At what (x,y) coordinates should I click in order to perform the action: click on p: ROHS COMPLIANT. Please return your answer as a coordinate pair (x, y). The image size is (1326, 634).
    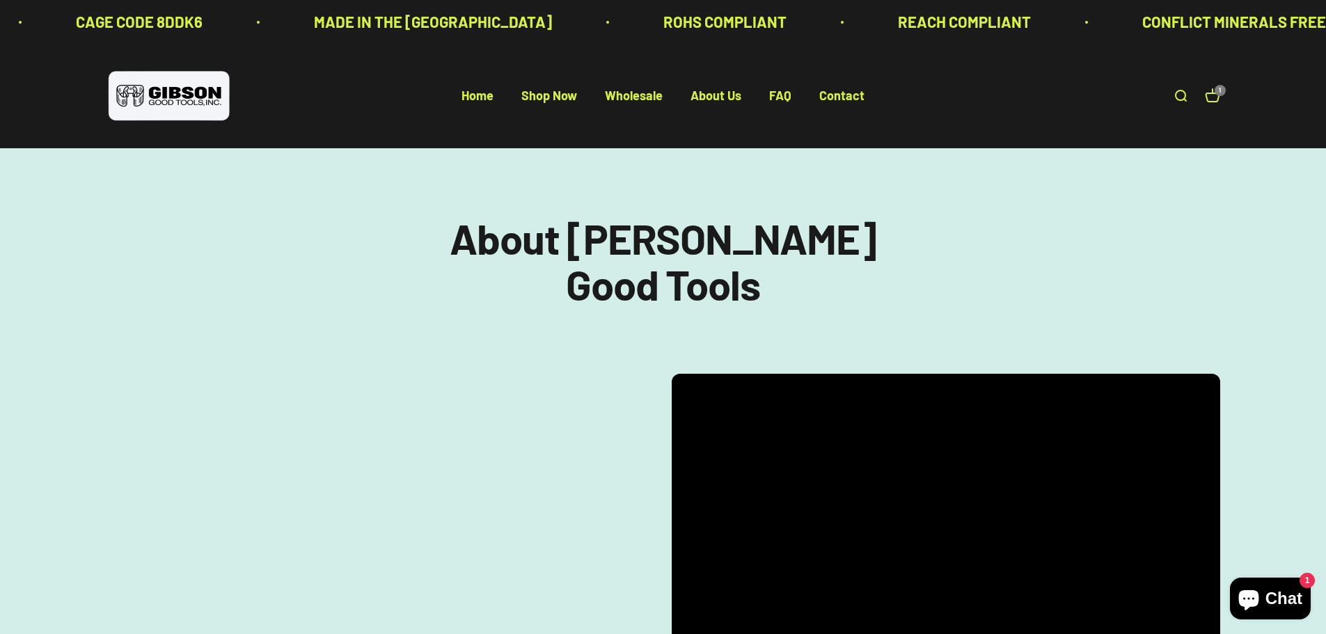
    Looking at the image, I should click on (717, 22).